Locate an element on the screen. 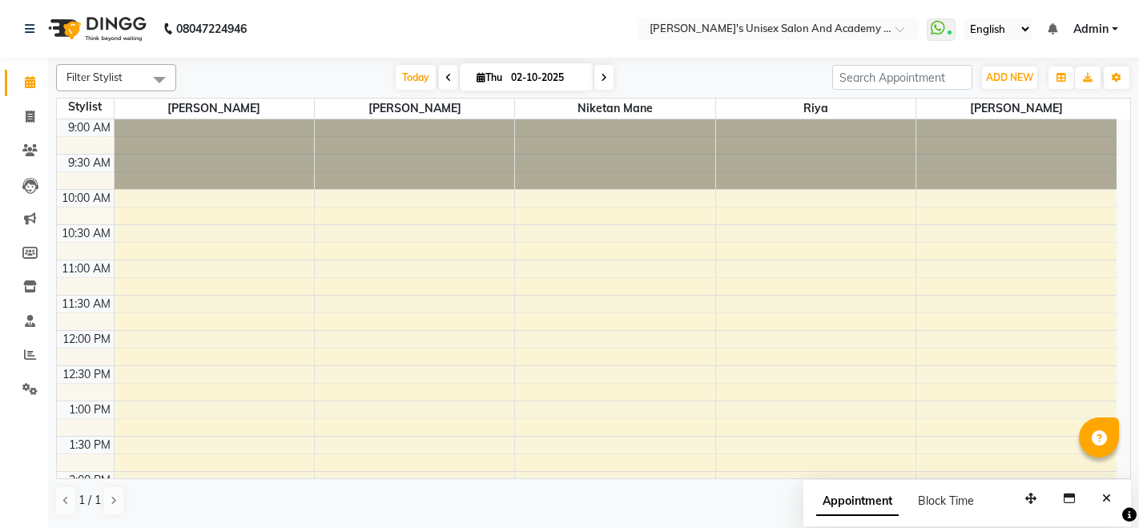 The width and height of the screenshot is (1139, 528). span: Thu is located at coordinates (489, 77).